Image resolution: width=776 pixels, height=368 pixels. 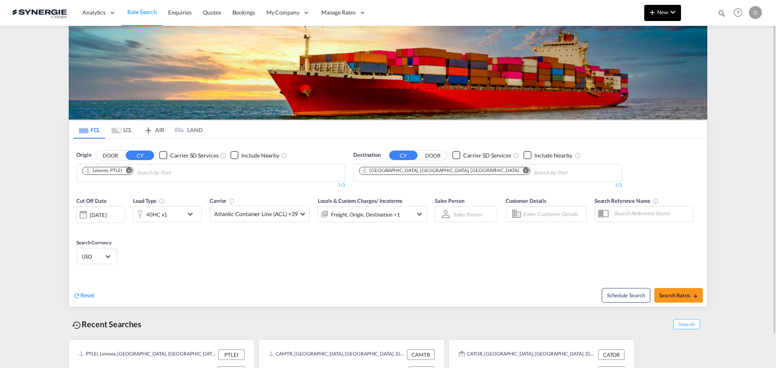 I want to click on span: Atlantic Container Line (ACL) +39, so click(x=256, y=214).